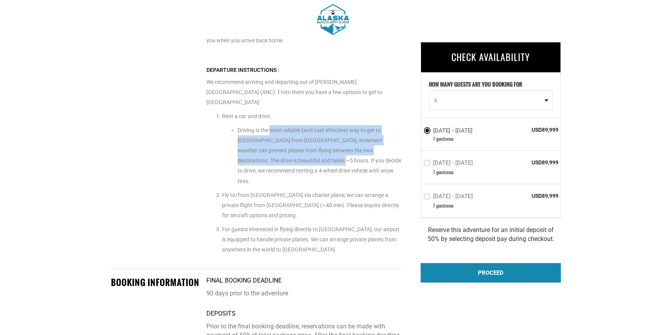 This screenshot has width=666, height=335. What do you see at coordinates (156, 283) in the screenshot?
I see `div: BOOKING INFORMATION` at bounding box center [156, 283].